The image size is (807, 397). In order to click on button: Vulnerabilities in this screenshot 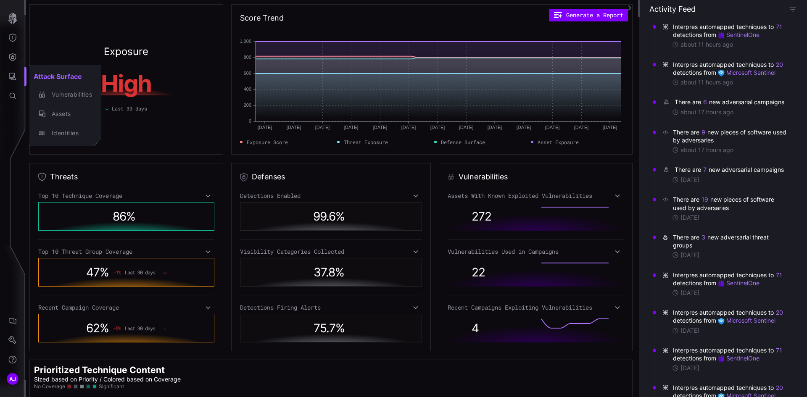, I will do `click(65, 95)`.